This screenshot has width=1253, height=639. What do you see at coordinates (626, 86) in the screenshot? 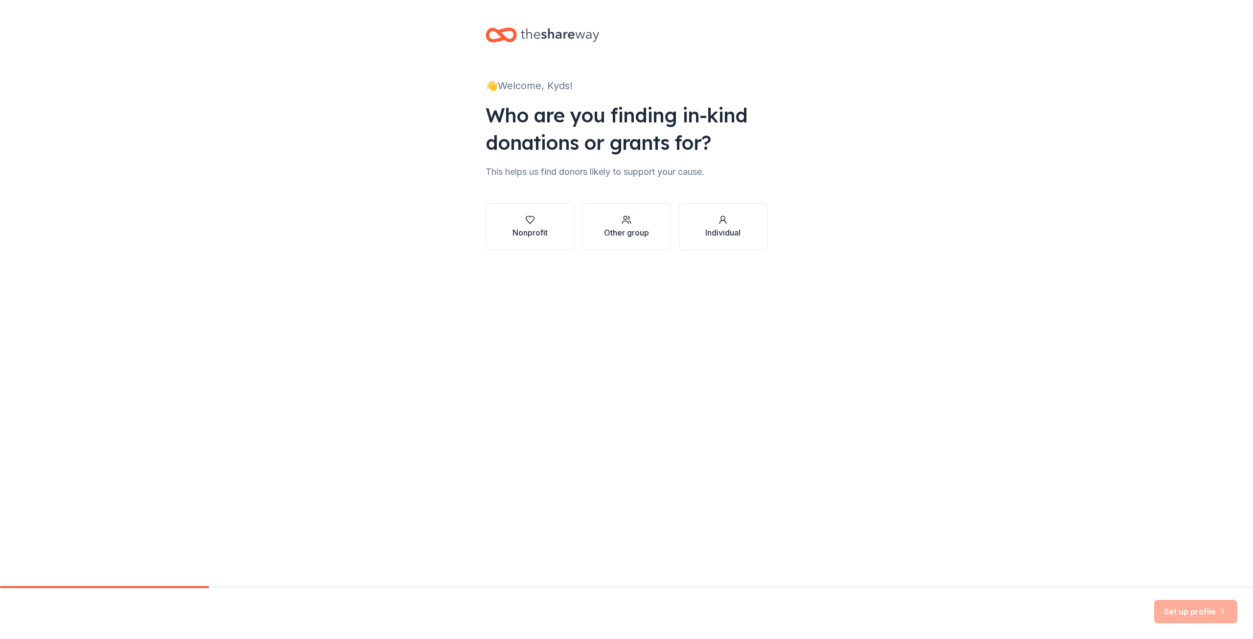
I see `div: 👋 Welcome, Kyds!` at bounding box center [626, 86].